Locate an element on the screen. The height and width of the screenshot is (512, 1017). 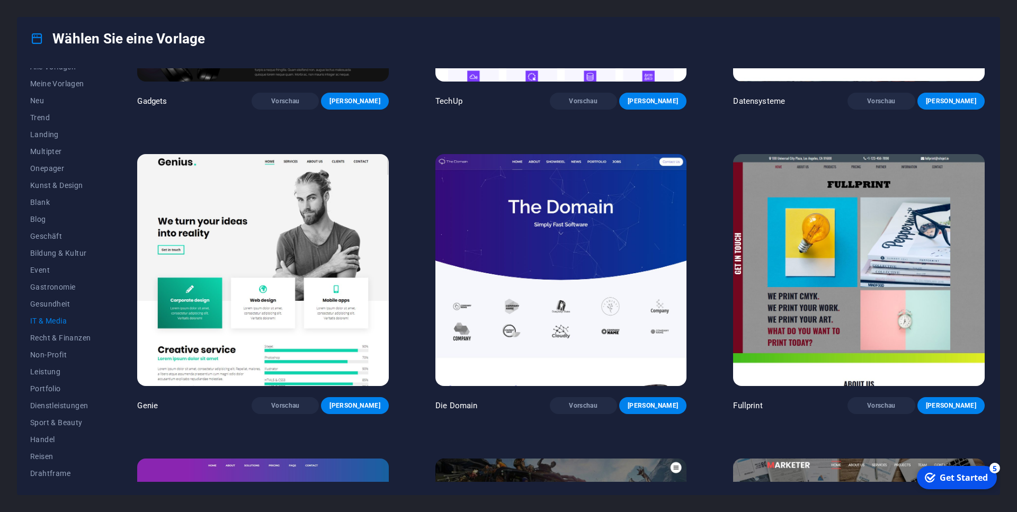
img: Fullprint is located at coordinates (858, 270).